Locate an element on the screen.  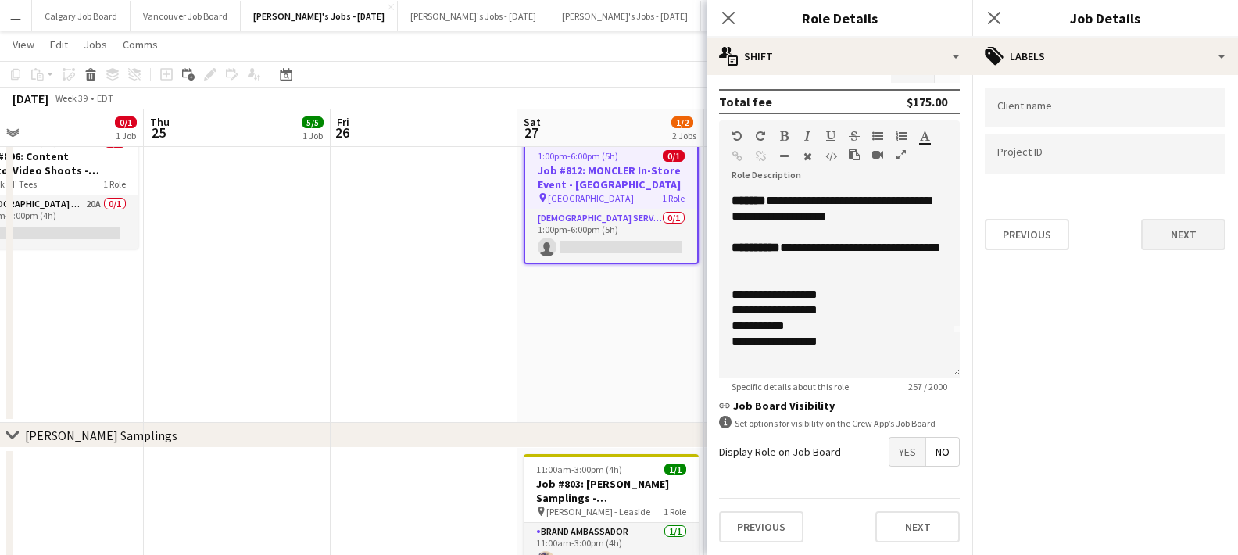
button: Vancouver Job Board is located at coordinates (185, 16).